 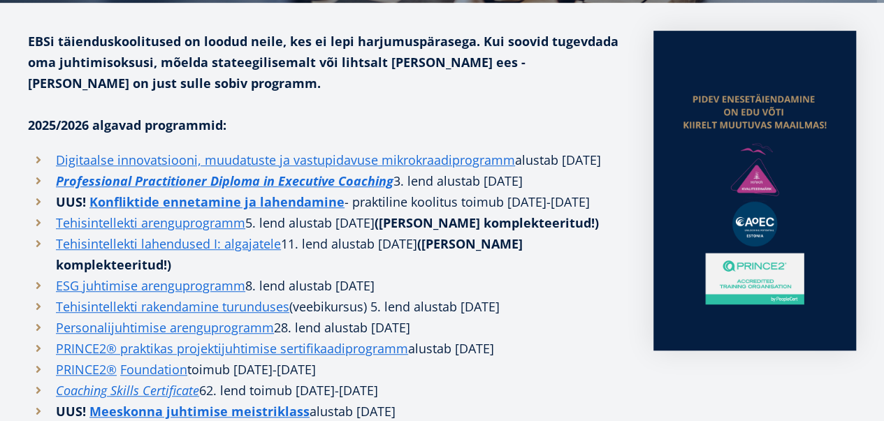 What do you see at coordinates (150, 223) in the screenshot?
I see `a: Tehisintellekti arenguprogramm` at bounding box center [150, 223].